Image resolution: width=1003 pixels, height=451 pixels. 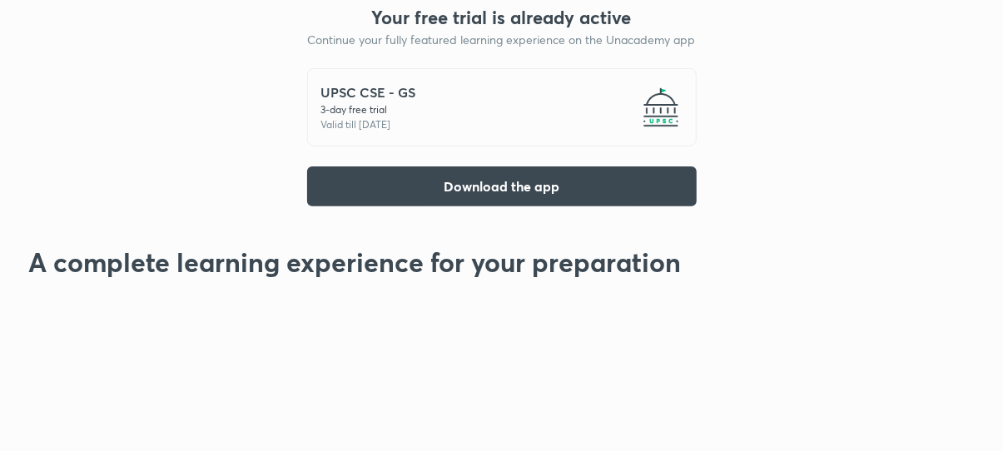 I want to click on h5: UPSC CSE - GS, so click(x=369, y=92).